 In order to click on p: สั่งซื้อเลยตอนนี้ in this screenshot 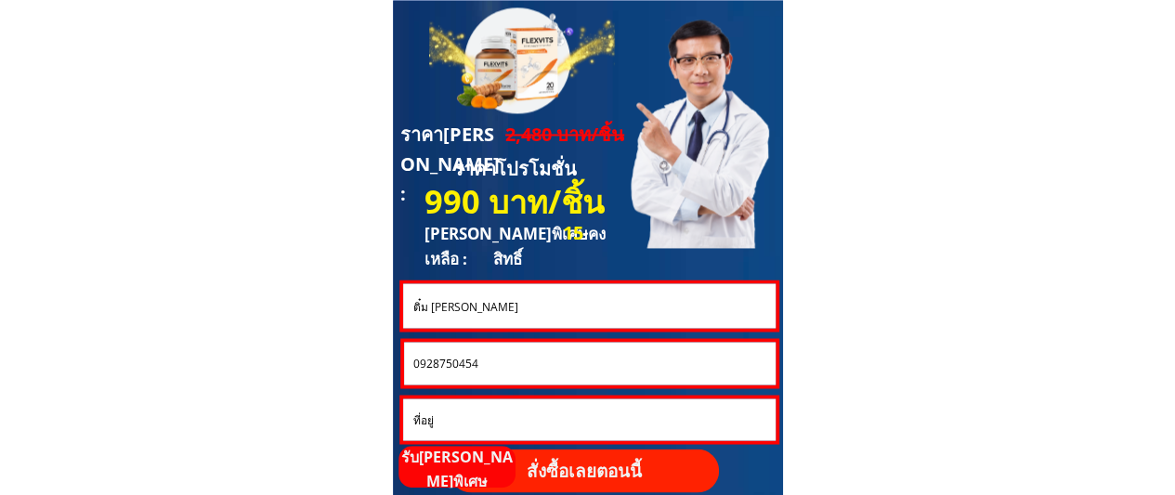, I will do `click(584, 470)`.